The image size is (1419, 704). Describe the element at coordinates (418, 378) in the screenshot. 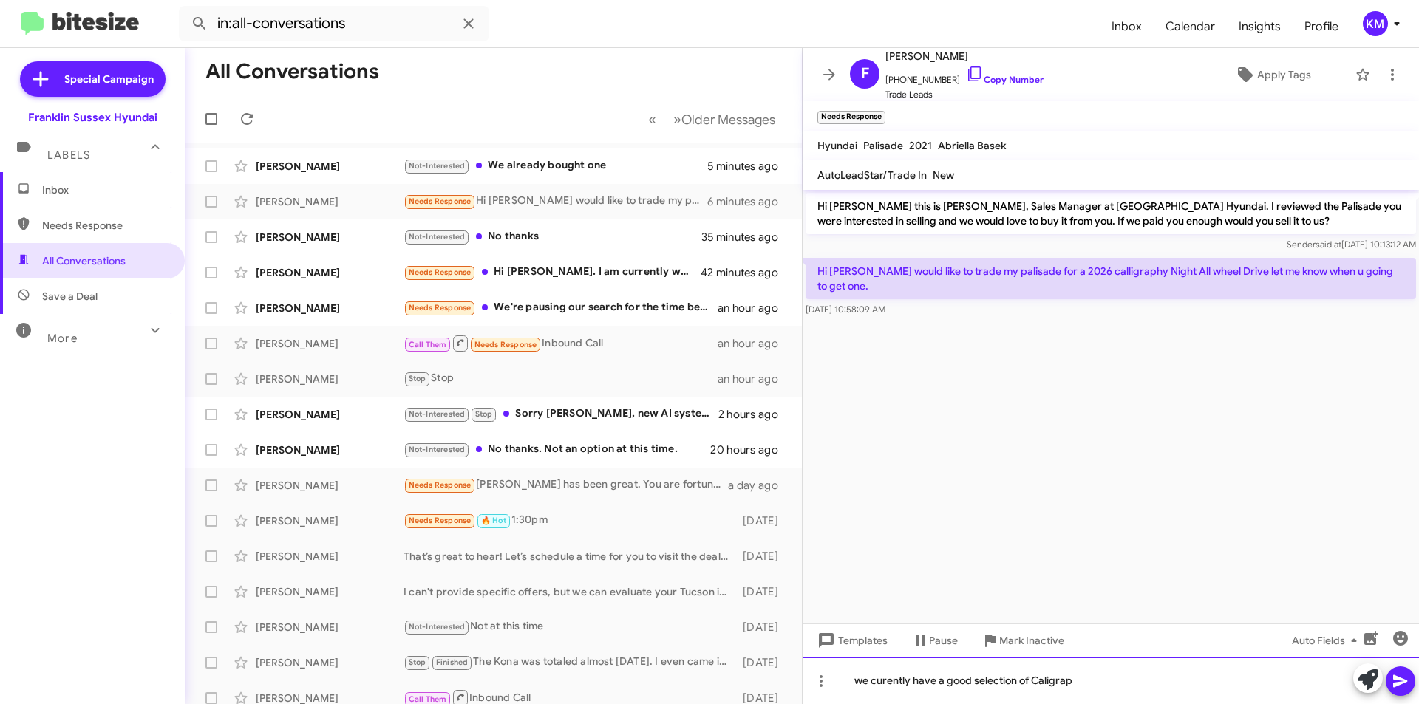

I see `span: Stop` at that location.